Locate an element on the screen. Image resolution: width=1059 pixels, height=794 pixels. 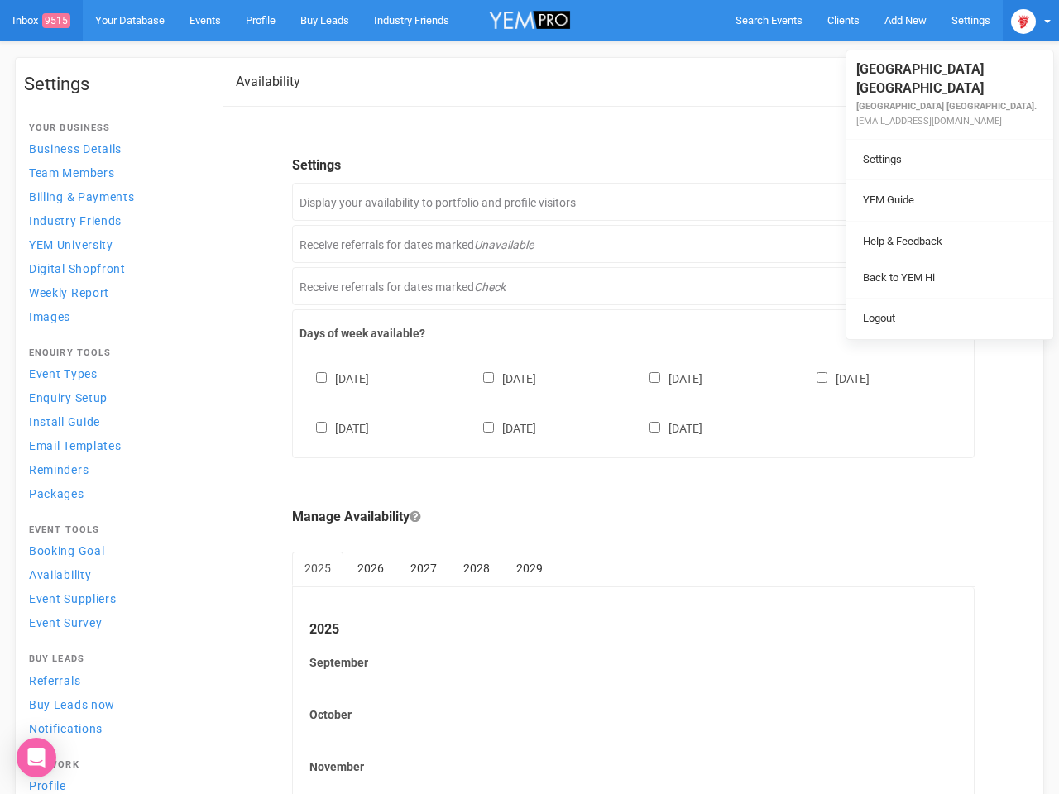
legend: Manage Availability is located at coordinates (633, 517).